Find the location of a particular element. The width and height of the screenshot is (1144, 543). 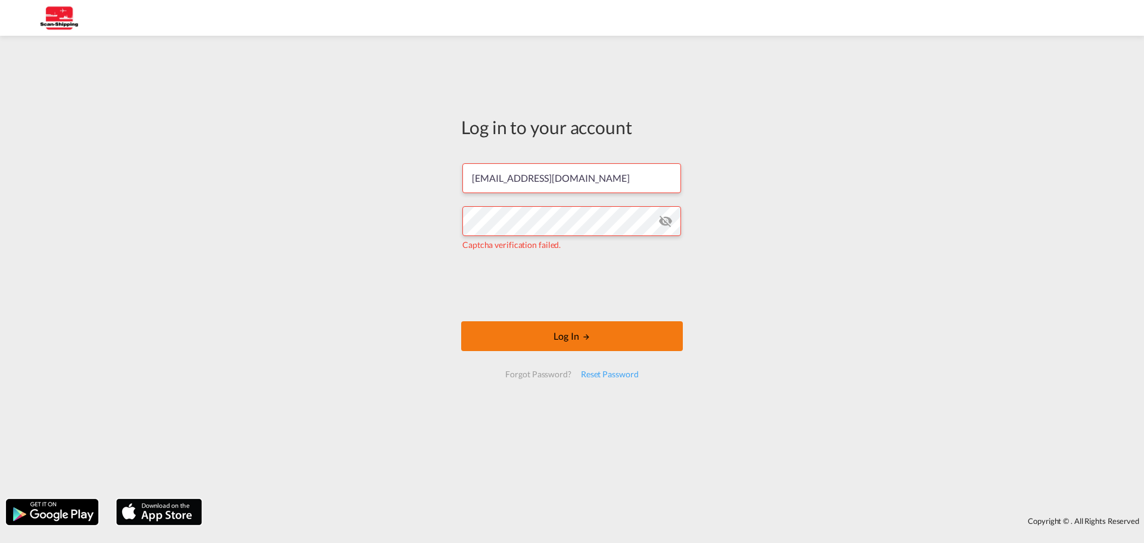

span: Captcha verification failed. is located at coordinates (511, 244).